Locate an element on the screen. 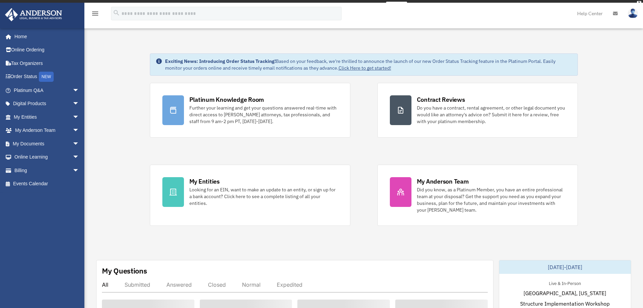  a: My Documentsarrow_drop_down is located at coordinates (47, 143).